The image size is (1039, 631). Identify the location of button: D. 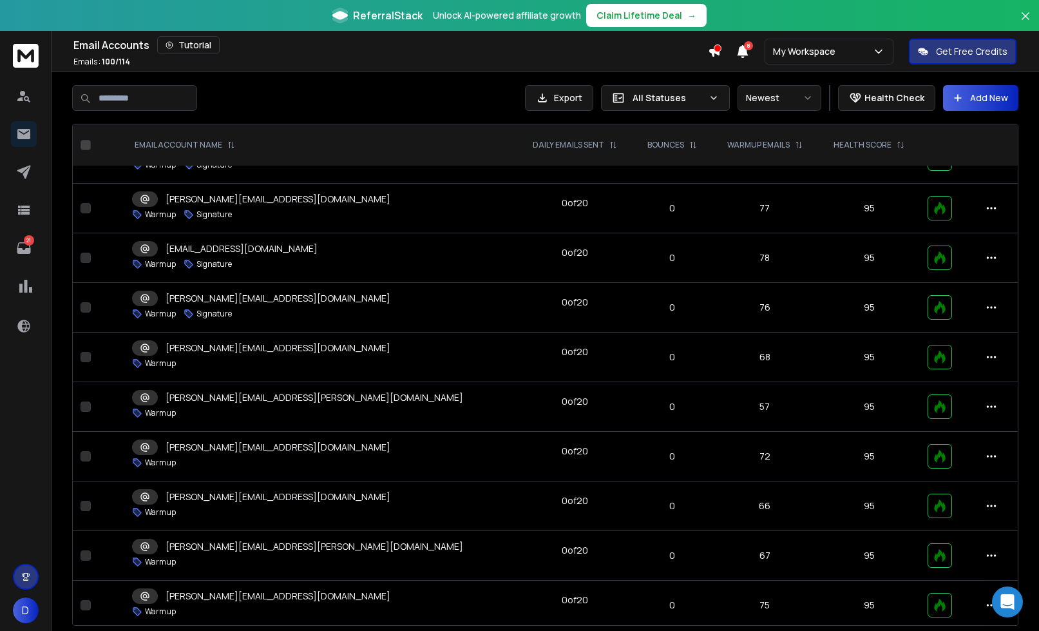
(26, 610).